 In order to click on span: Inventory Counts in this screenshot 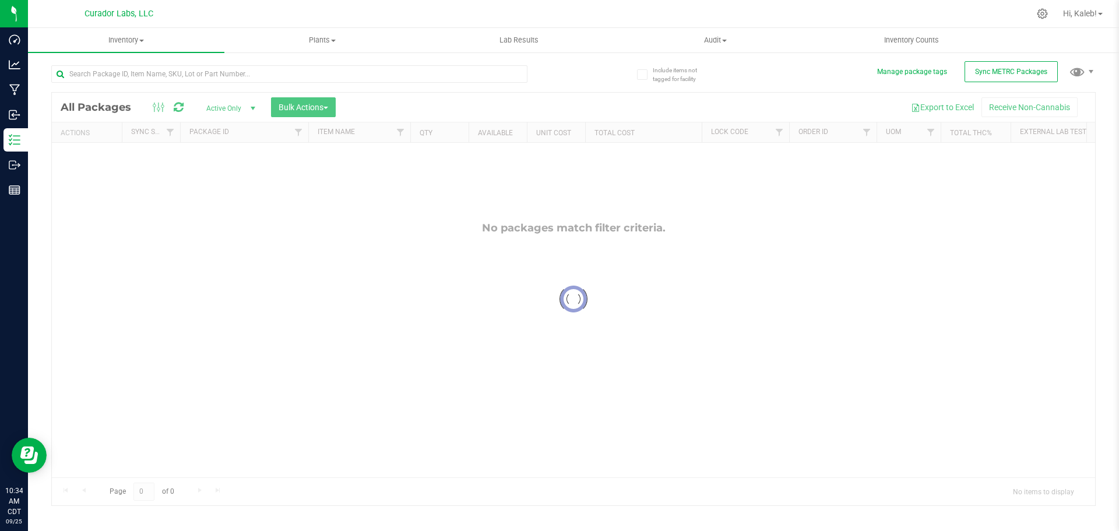, I will do `click(911, 40)`.